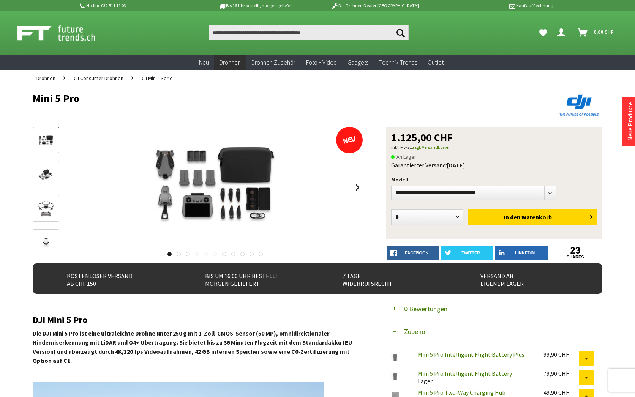 This screenshot has width=635, height=397. I want to click on button: In den Warenkorb, so click(532, 217).